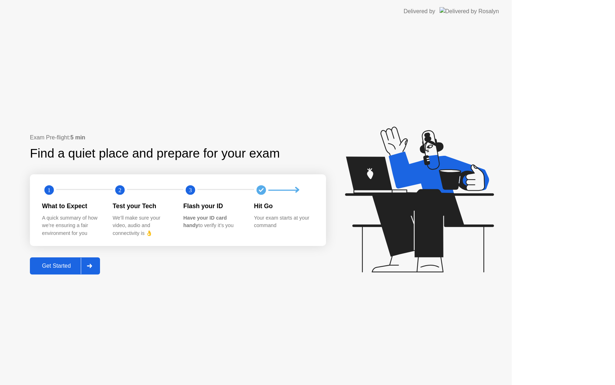  What do you see at coordinates (56, 266) in the screenshot?
I see `div: Get Started` at bounding box center [56, 266].